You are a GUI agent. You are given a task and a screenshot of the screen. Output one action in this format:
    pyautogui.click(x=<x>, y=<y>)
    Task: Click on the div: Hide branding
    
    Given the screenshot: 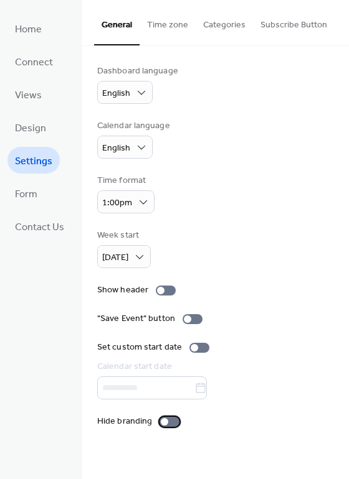 What is the action you would take?
    pyautogui.click(x=124, y=421)
    